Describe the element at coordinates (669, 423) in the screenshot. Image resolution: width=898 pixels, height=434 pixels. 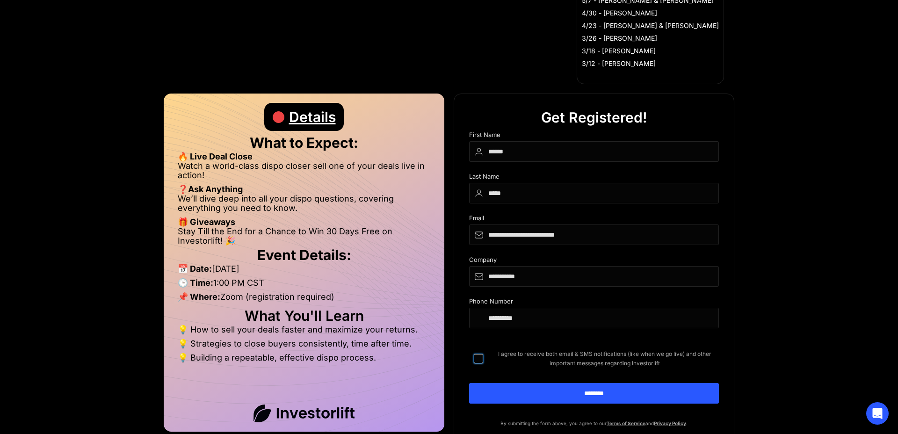
I see `strong: Privacy Policy` at that location.